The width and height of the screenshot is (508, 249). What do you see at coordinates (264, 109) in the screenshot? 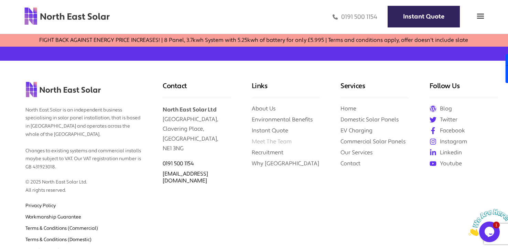
I see `a: About Us` at bounding box center [264, 109].